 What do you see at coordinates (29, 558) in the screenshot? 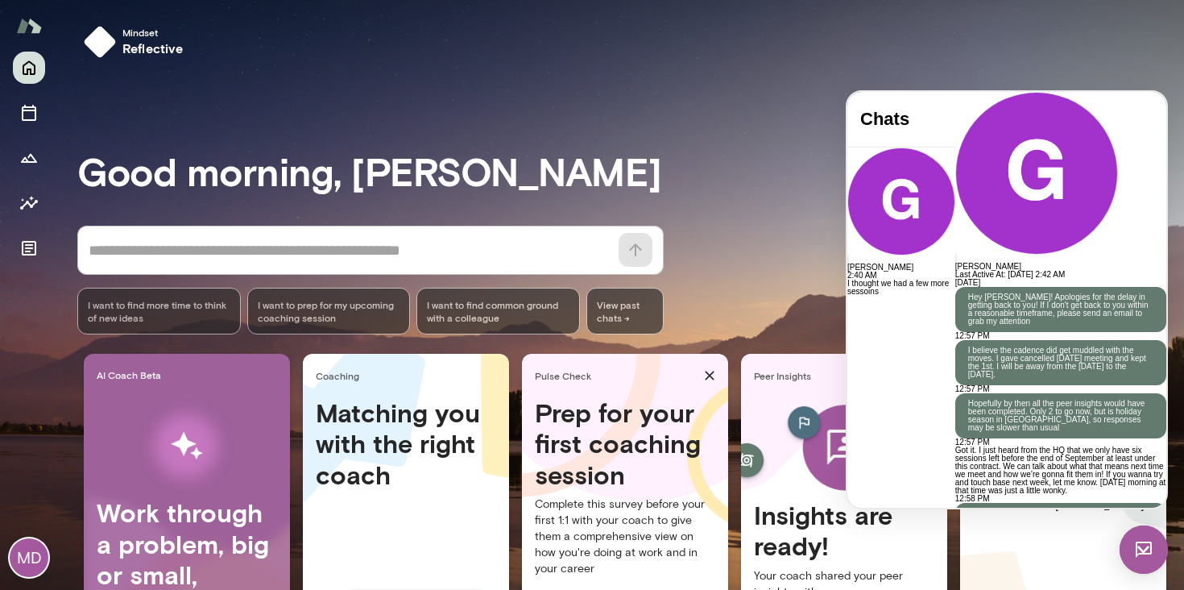
I see `div: MD` at bounding box center [29, 558].